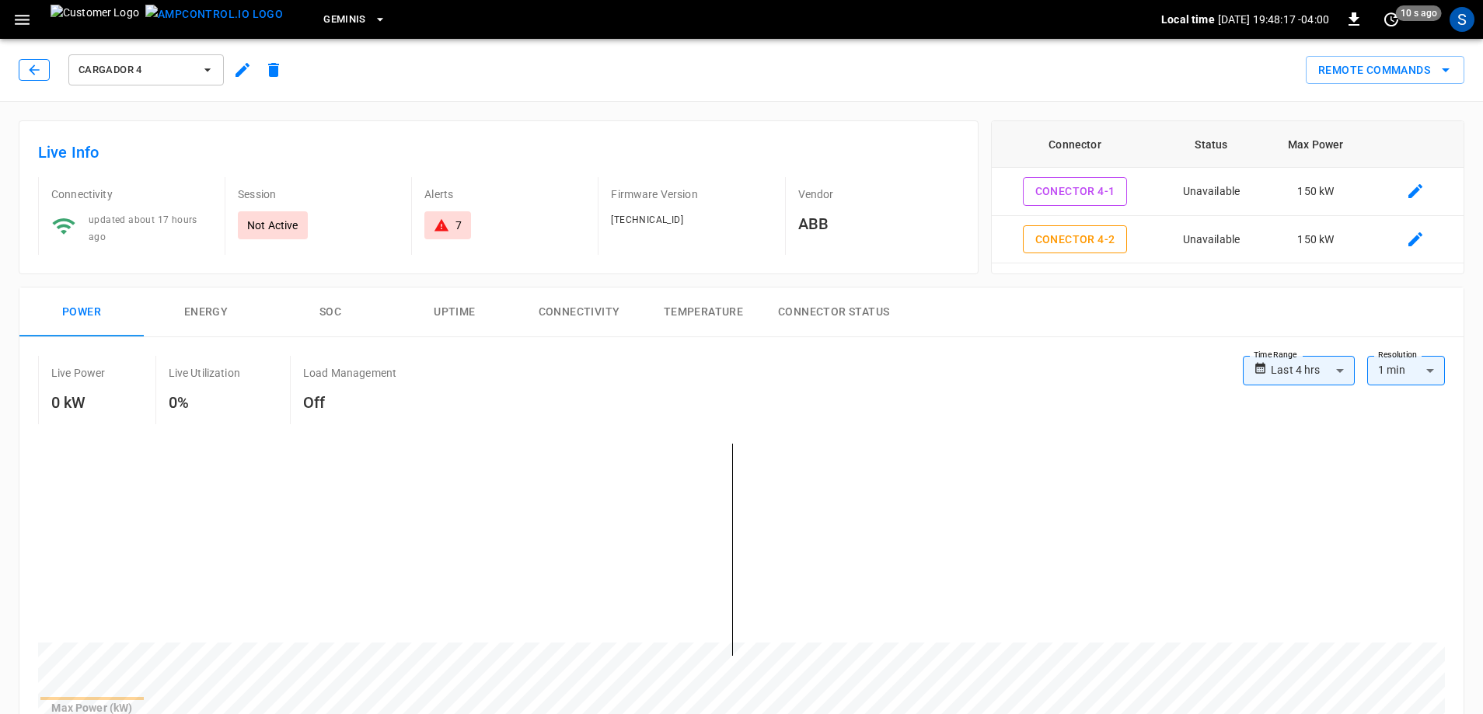  Describe the element at coordinates (204, 373) in the screenshot. I see `p: Live Utilization` at that location.